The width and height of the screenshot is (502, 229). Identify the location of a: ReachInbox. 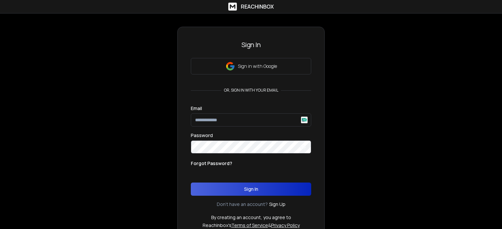
(251, 7).